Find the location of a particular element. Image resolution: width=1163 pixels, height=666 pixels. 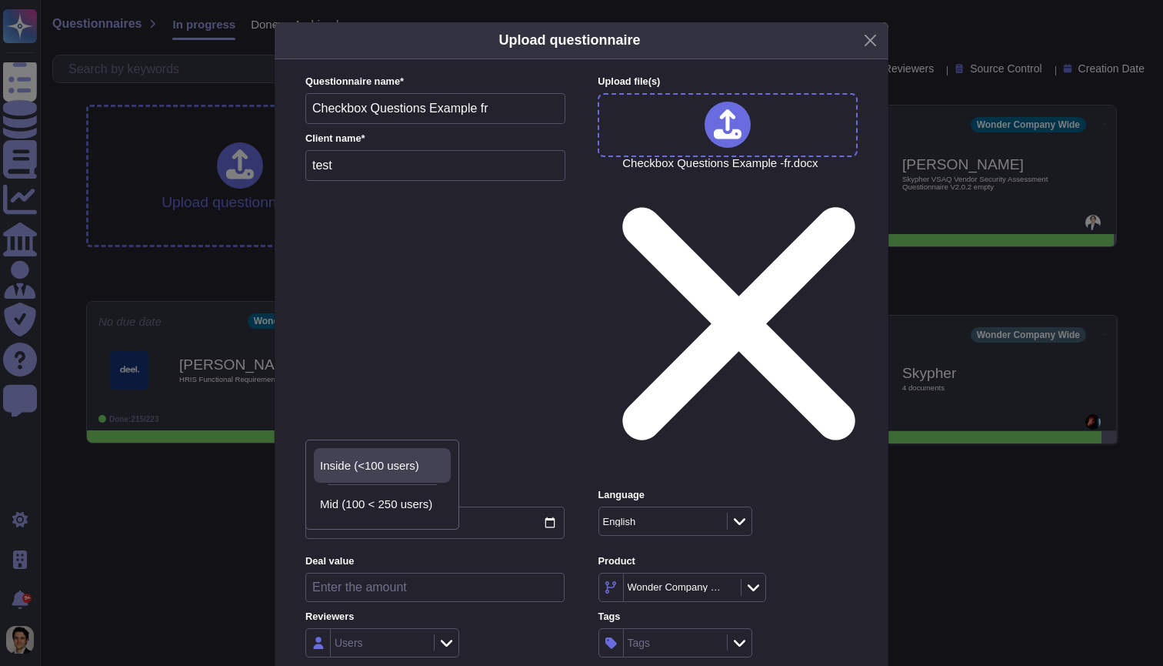

span: Upload file (s) is located at coordinates (629, 81).